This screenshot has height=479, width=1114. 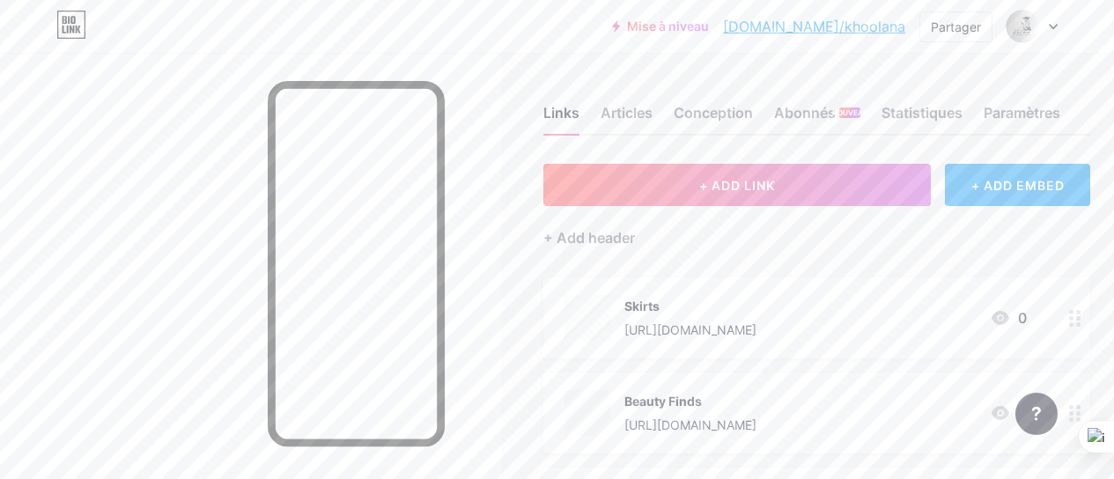 What do you see at coordinates (561, 113) in the screenshot?
I see `font: Links` at bounding box center [561, 113].